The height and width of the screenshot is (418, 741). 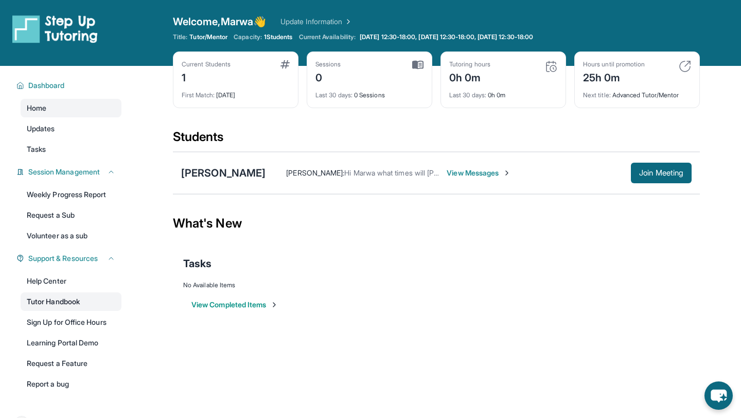 I want to click on span: Tutor/Mentor, so click(x=208, y=37).